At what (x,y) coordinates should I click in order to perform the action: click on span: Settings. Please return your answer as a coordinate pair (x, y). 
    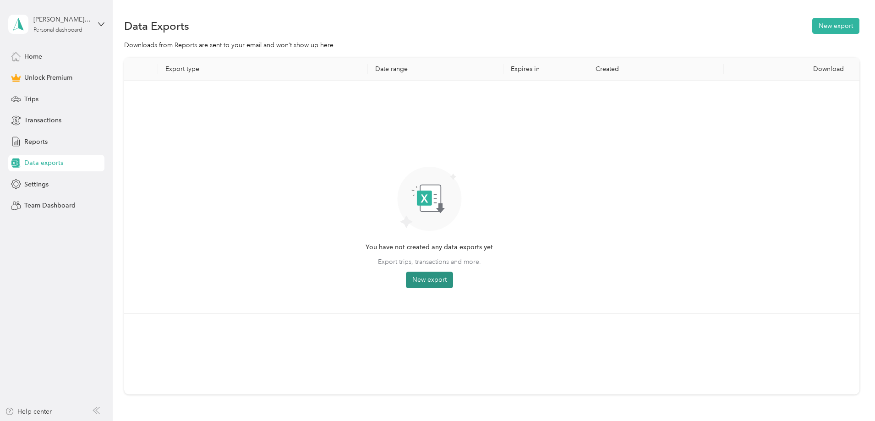
    Looking at the image, I should click on (36, 184).